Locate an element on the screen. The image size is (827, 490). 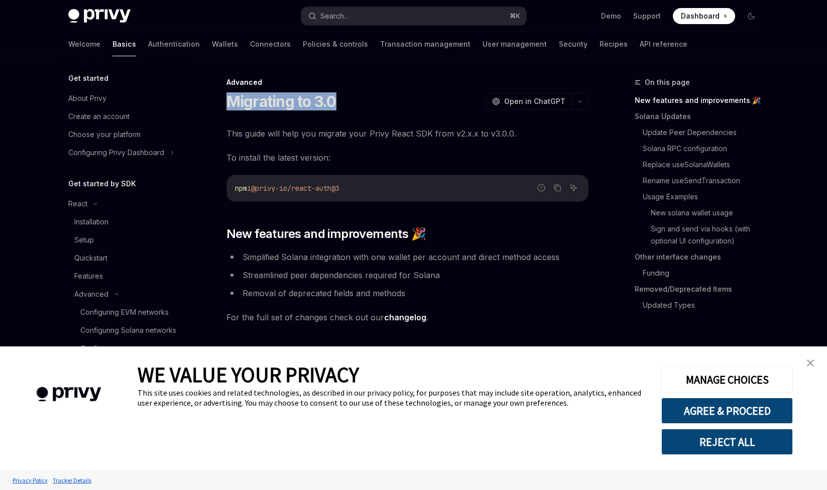
a: Basics is located at coordinates (124, 44).